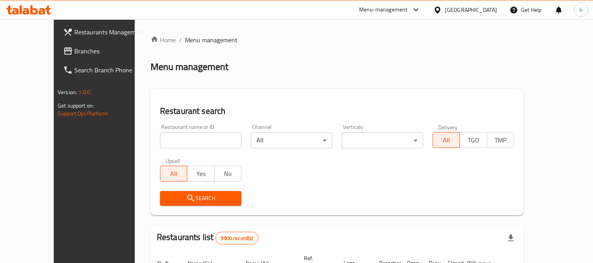 Image resolution: width=593 pixels, height=263 pixels. Describe the element at coordinates (105, 70) in the screenshot. I see `a: Search Branch Phone` at that location.